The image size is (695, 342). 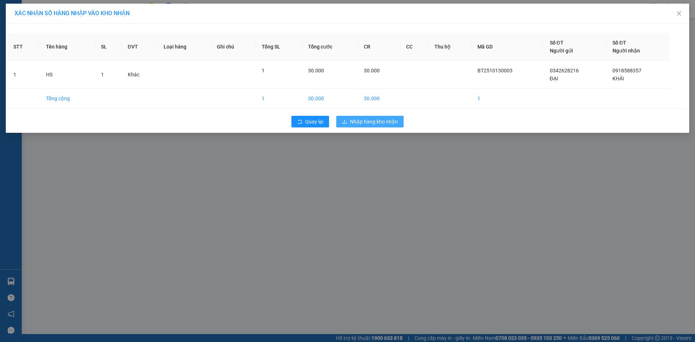 I want to click on td: HS, so click(x=68, y=75).